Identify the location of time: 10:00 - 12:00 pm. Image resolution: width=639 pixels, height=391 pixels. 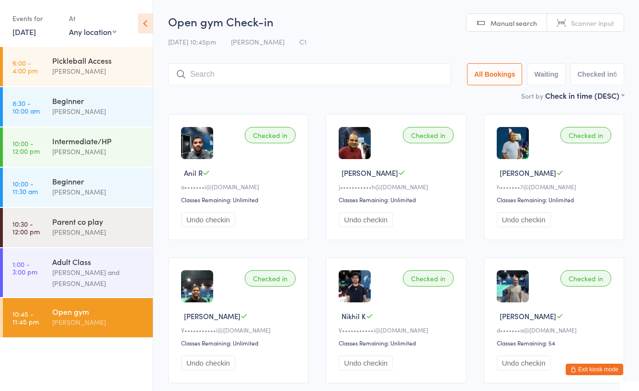
(26, 147).